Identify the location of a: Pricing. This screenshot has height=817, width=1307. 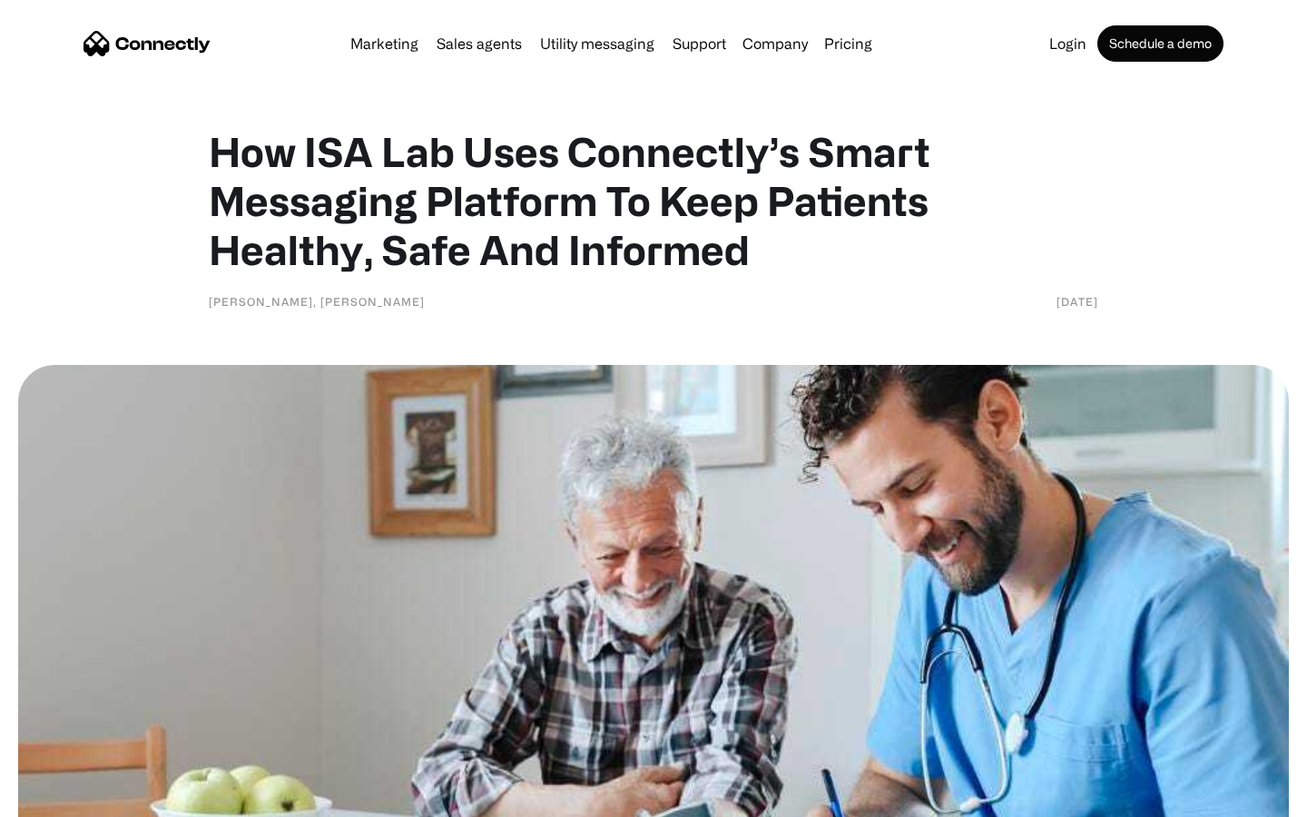
(848, 44).